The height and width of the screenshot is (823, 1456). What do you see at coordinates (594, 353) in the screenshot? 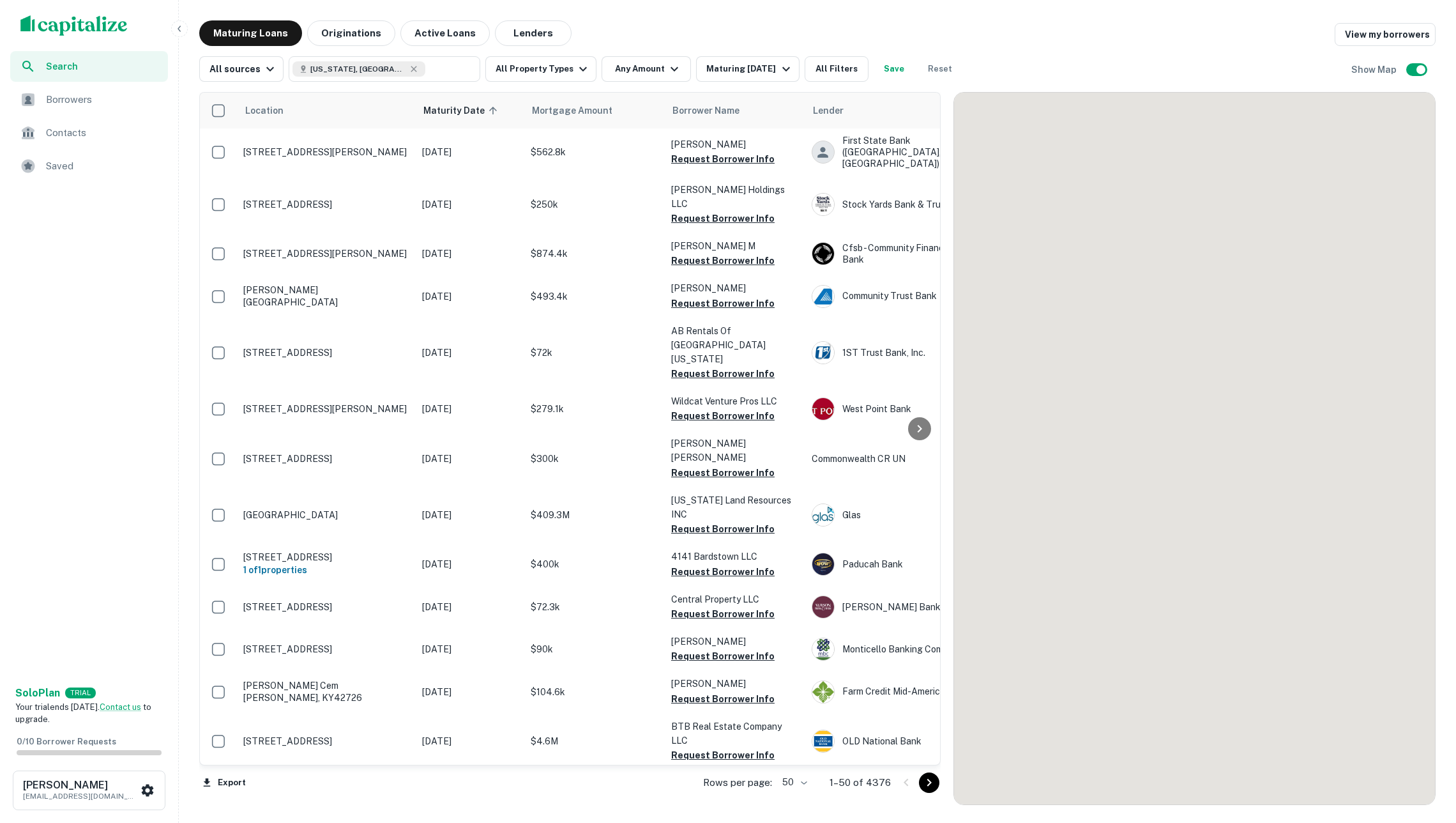
I see `p: $72k` at bounding box center [594, 353].